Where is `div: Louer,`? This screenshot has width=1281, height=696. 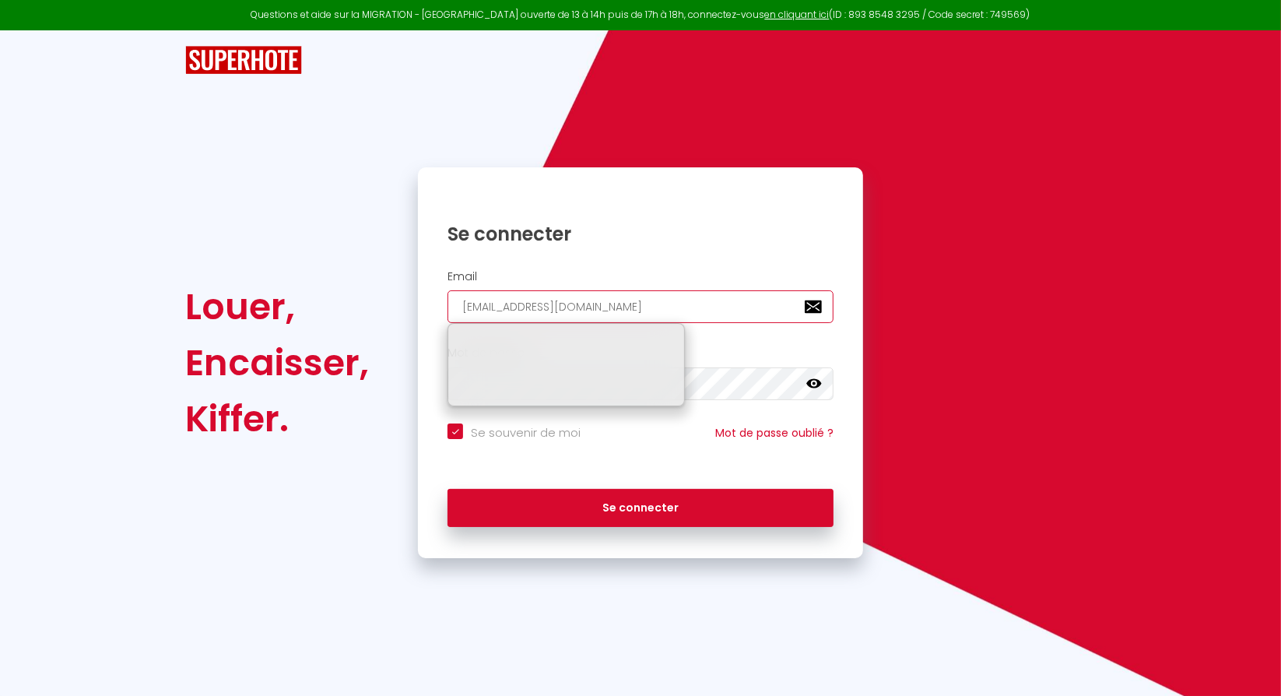 div: Louer, is located at coordinates (277, 307).